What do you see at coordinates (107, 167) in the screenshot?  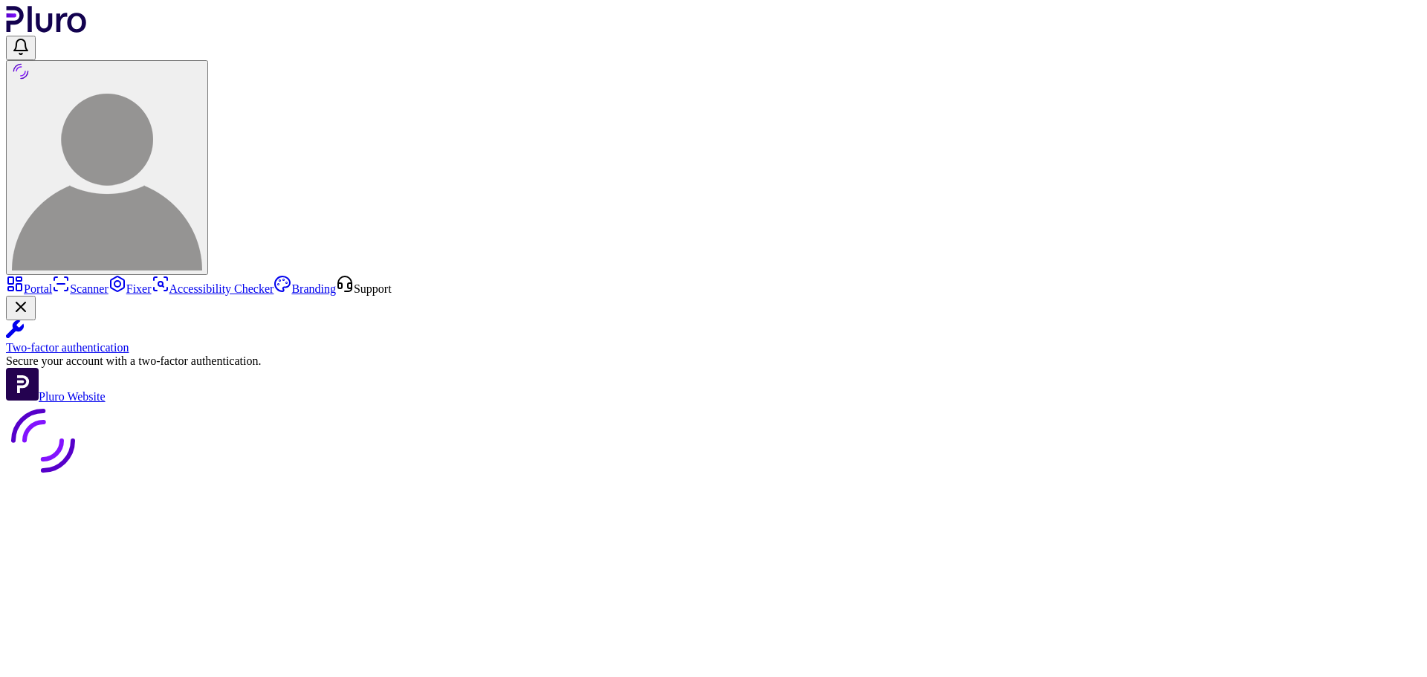 I see `button: User avatar` at bounding box center [107, 167].